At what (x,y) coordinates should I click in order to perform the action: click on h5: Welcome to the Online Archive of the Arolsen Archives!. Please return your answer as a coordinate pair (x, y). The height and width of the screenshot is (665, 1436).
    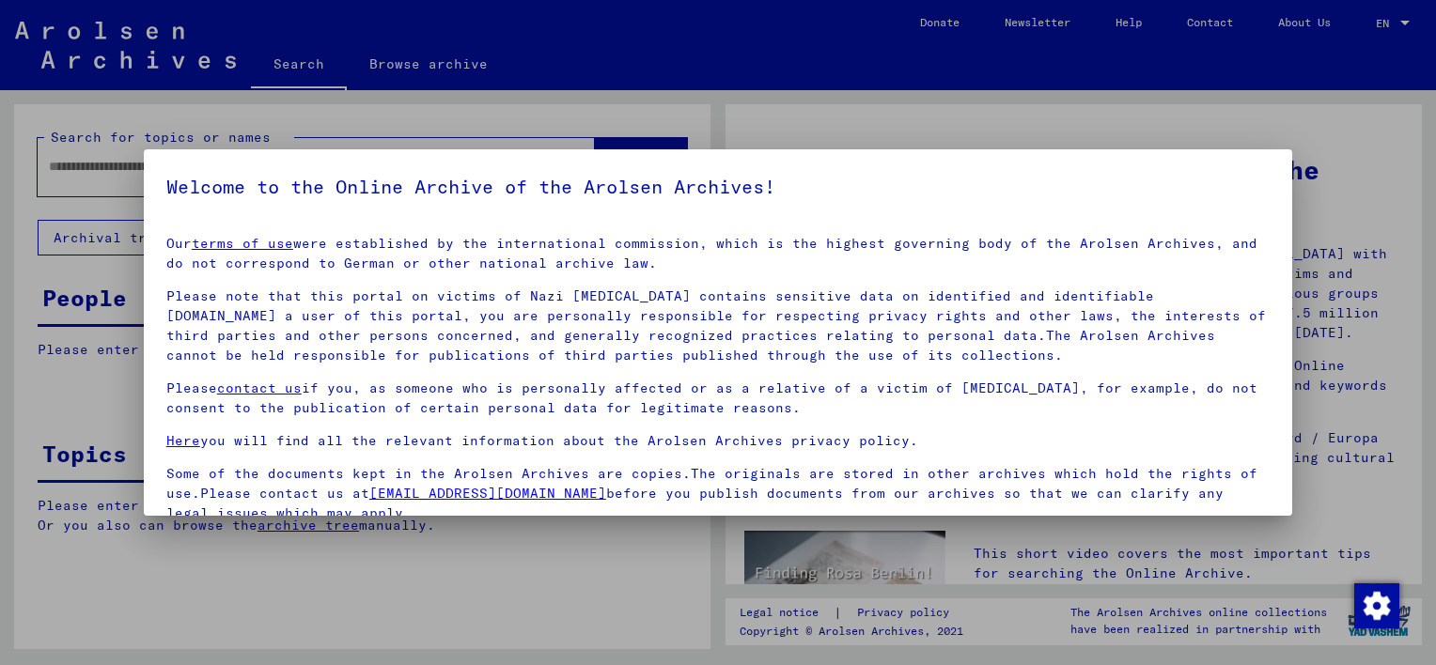
    Looking at the image, I should click on (718, 187).